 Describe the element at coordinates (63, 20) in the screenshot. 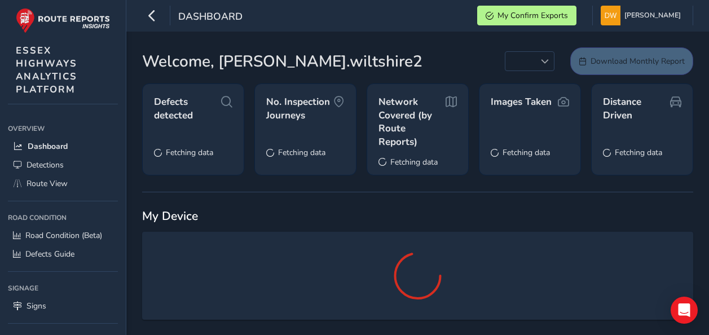

I see `img: rr logo` at that location.